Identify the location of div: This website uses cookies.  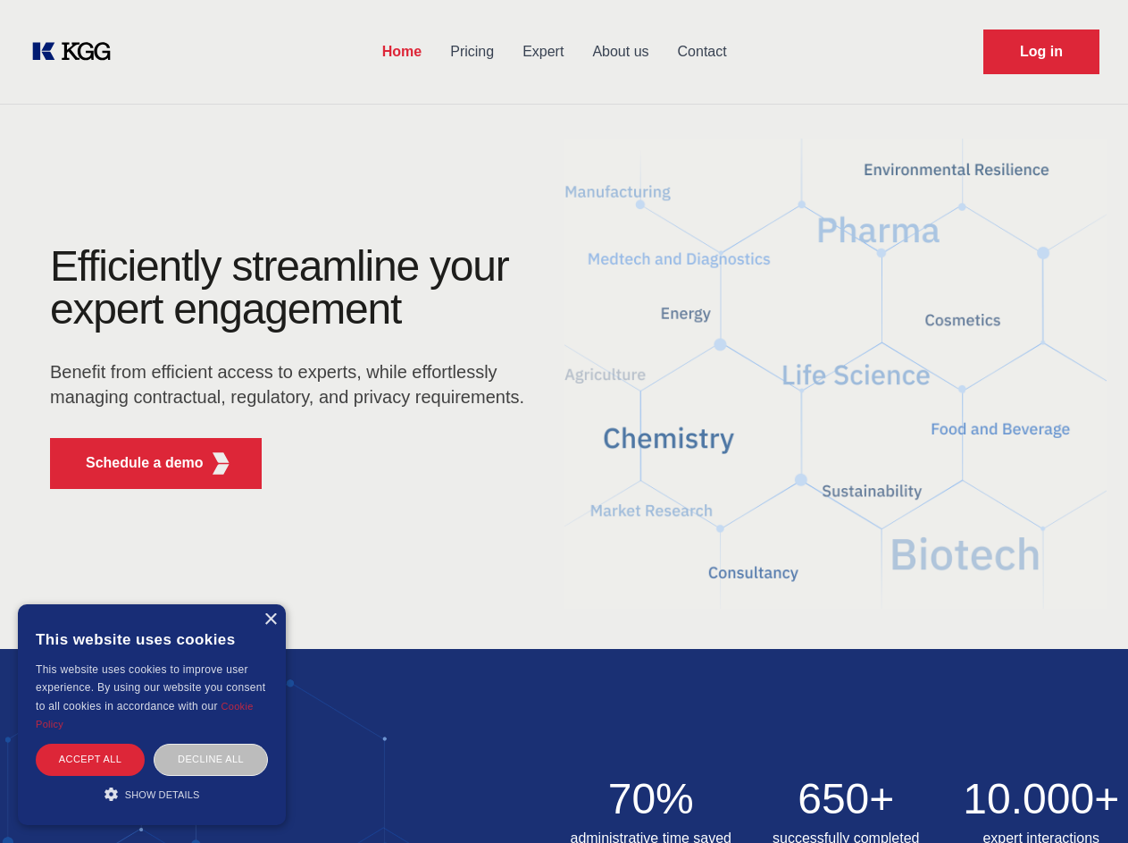
(152, 639).